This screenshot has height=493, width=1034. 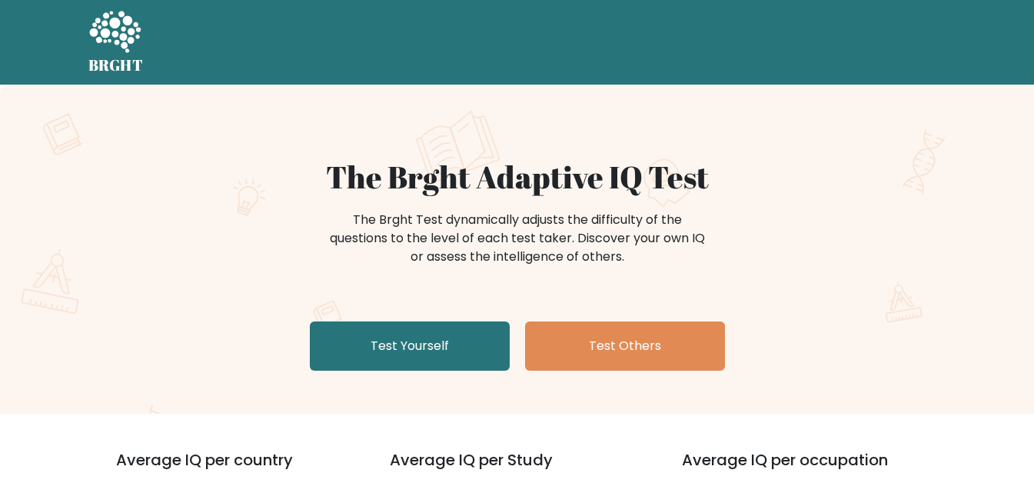 I want to click on a: Test Yourself, so click(x=410, y=346).